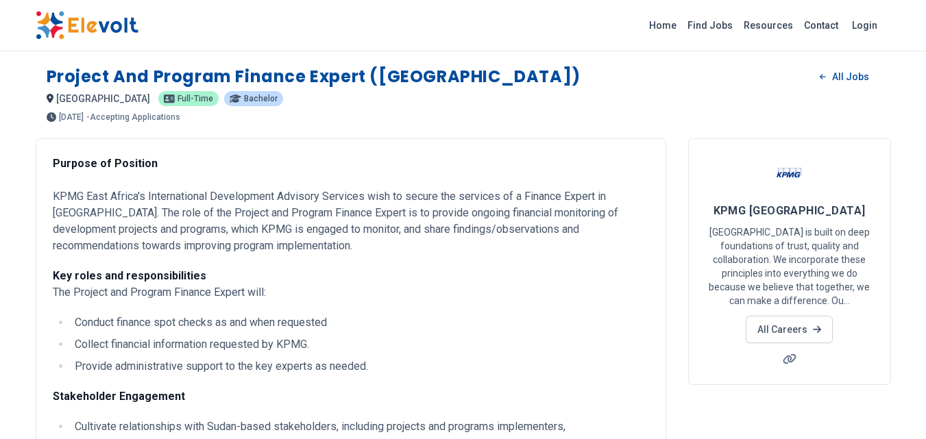 This screenshot has width=926, height=439. Describe the element at coordinates (663, 25) in the screenshot. I see `a: Home` at that location.